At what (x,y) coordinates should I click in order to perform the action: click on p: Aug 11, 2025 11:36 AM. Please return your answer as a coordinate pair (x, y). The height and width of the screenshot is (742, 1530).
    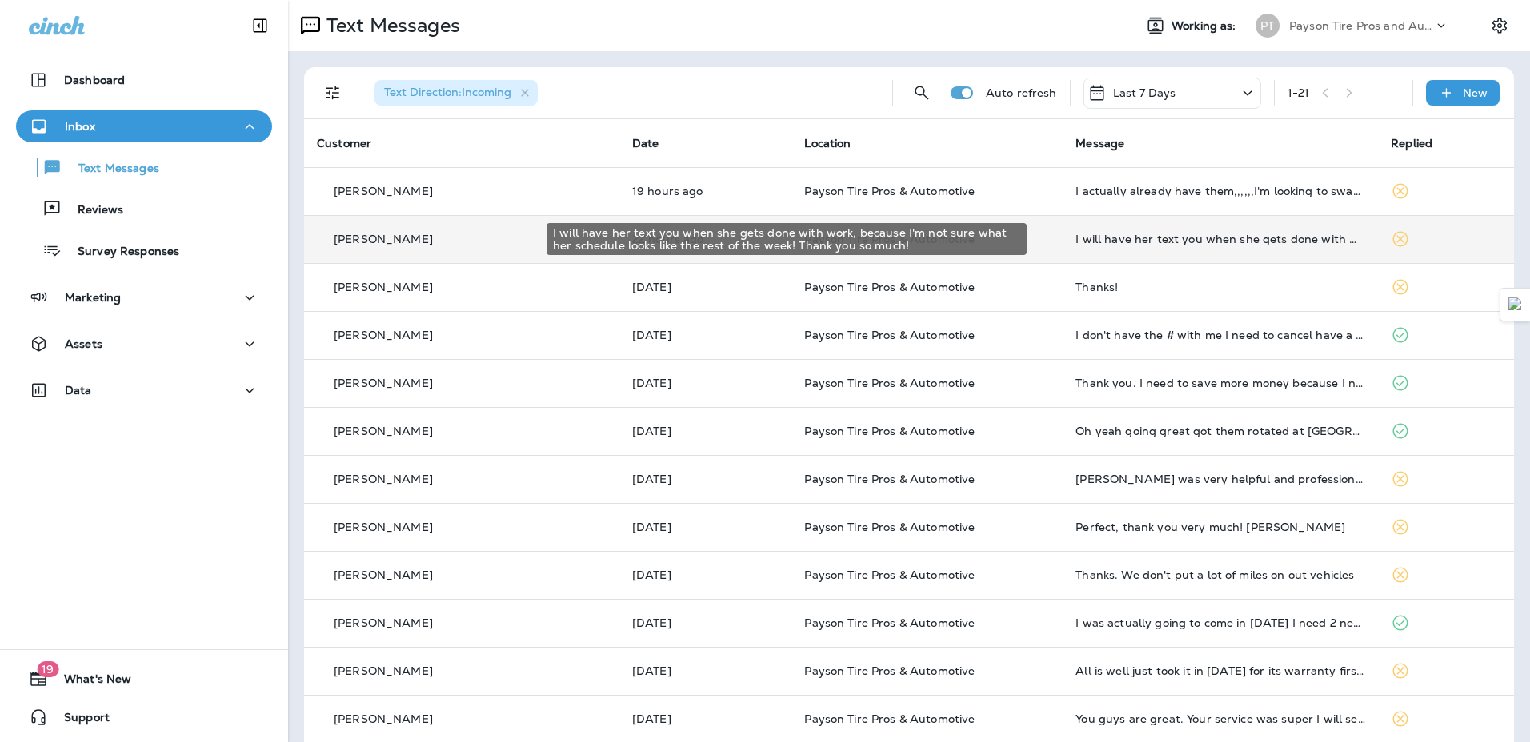
    Looking at the image, I should click on (706, 287).